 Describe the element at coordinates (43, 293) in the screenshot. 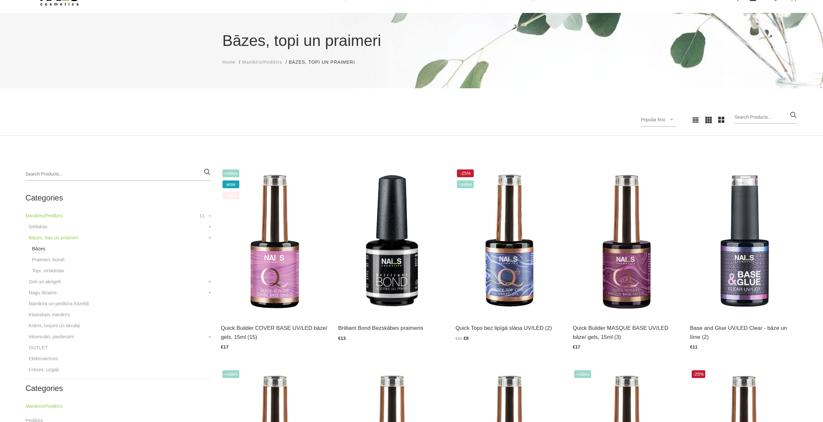

I see `a: Nagu dizains` at that location.